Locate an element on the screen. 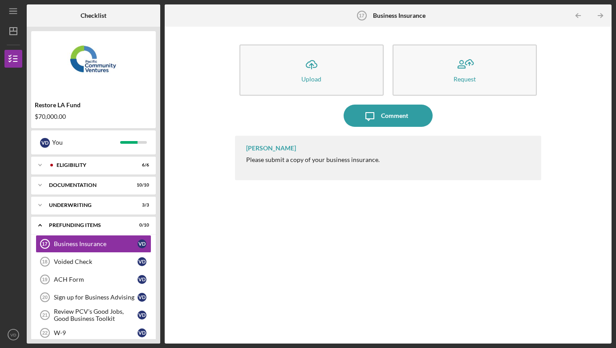 The width and height of the screenshot is (616, 348). img: Product logo is located at coordinates (93, 62).